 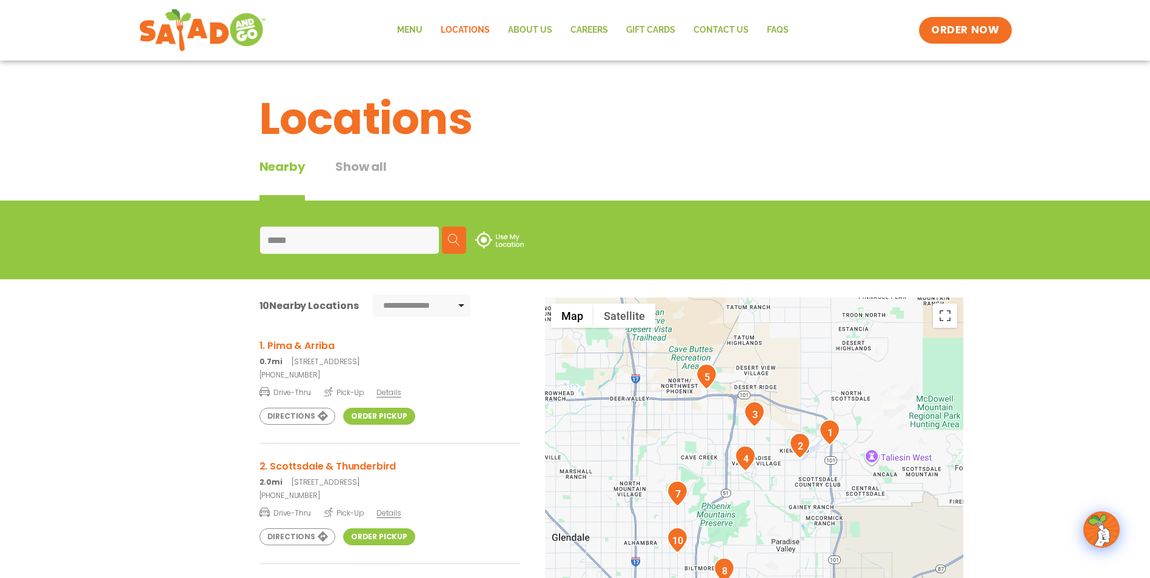 I want to click on img: new-SAG-logo-768×292, so click(x=203, y=30).